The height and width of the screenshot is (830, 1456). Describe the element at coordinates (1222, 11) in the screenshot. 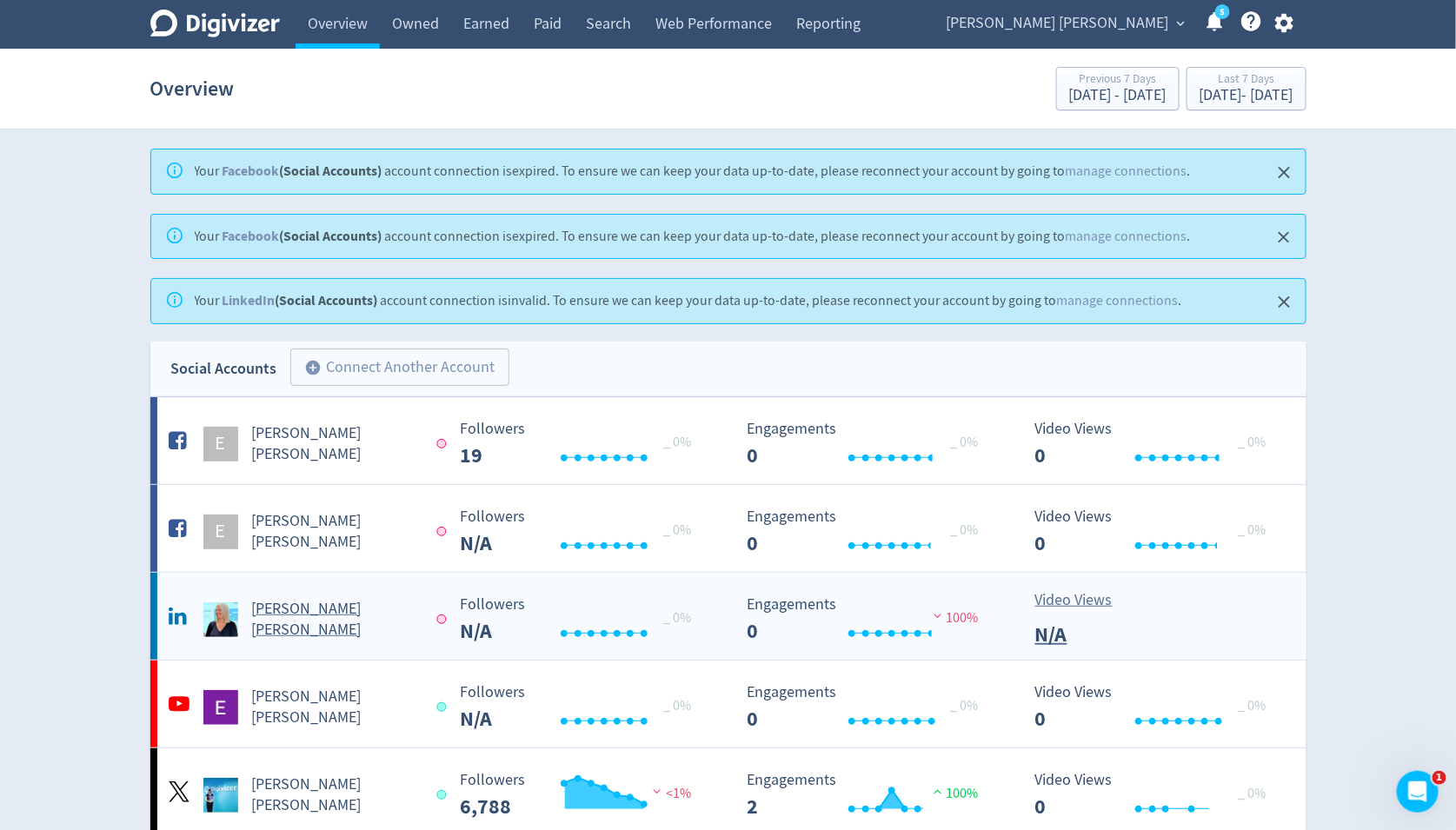

I see `a: 5` at that location.